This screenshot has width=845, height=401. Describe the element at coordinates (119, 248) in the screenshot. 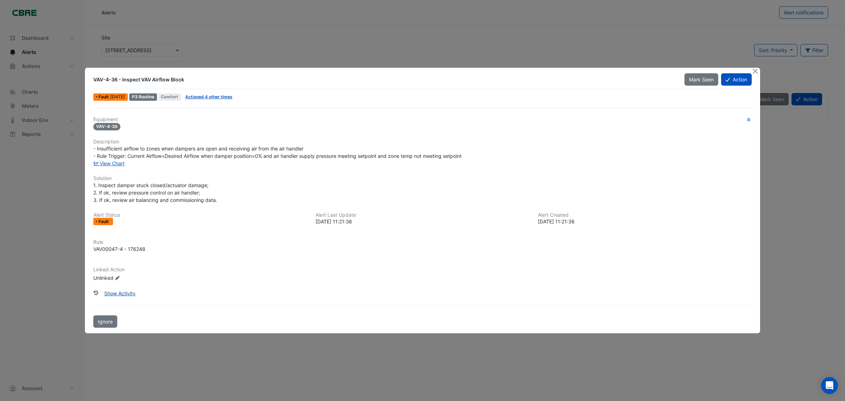

I see `div: VAV00047-4 - 176248` at that location.